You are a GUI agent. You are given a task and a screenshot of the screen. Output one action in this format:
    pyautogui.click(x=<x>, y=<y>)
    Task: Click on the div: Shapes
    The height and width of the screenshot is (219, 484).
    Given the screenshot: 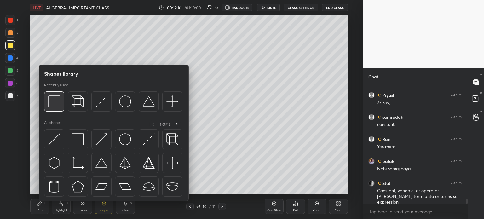 What is the action you would take?
    pyautogui.click(x=104, y=210)
    